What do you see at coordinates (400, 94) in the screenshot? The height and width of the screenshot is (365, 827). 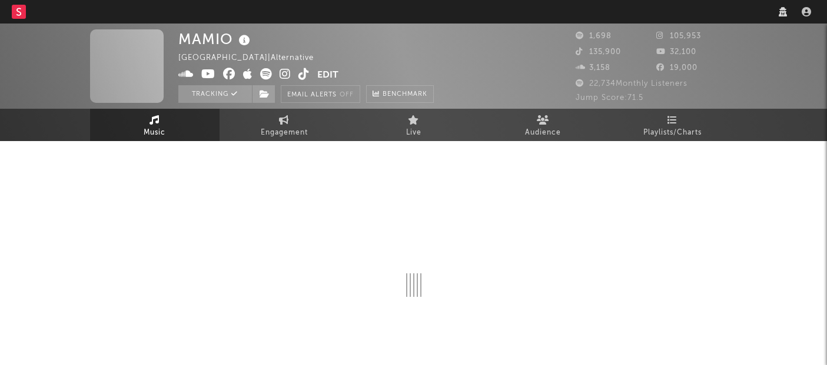 I see `a: Benchmark` at bounding box center [400, 94].